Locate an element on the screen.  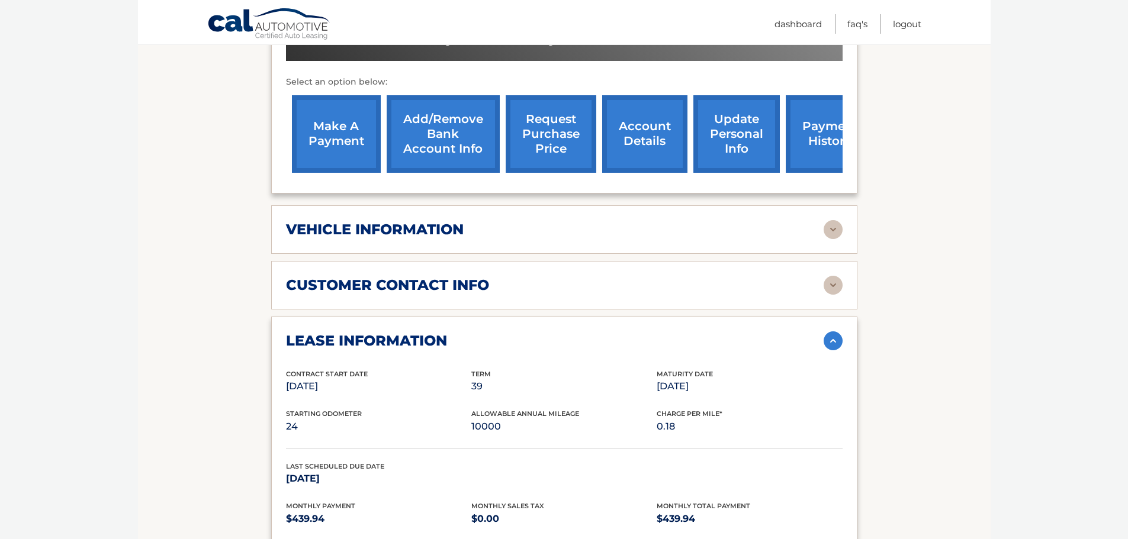
p: Select an option below: is located at coordinates (564, 82).